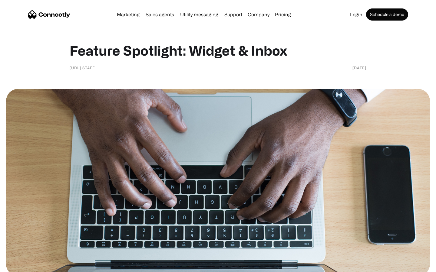 Image resolution: width=436 pixels, height=272 pixels. Describe the element at coordinates (356, 15) in the screenshot. I see `a: Login` at that location.